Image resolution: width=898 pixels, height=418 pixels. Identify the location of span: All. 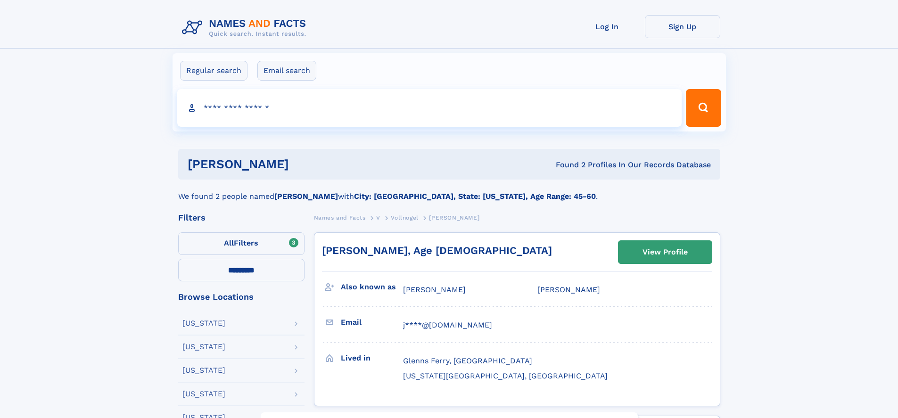
(229, 243).